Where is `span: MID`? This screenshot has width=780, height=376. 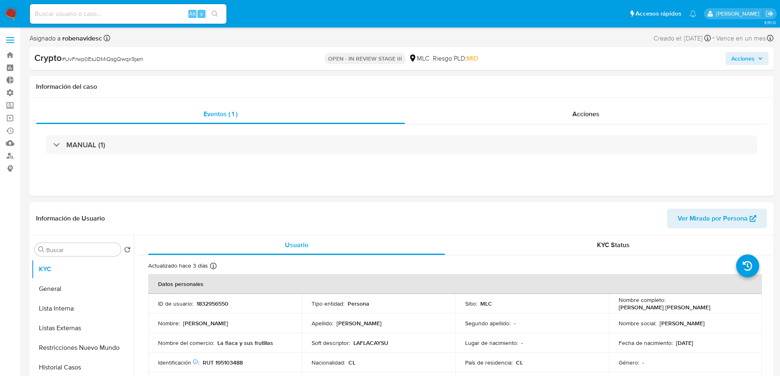
span: MID is located at coordinates (473, 58).